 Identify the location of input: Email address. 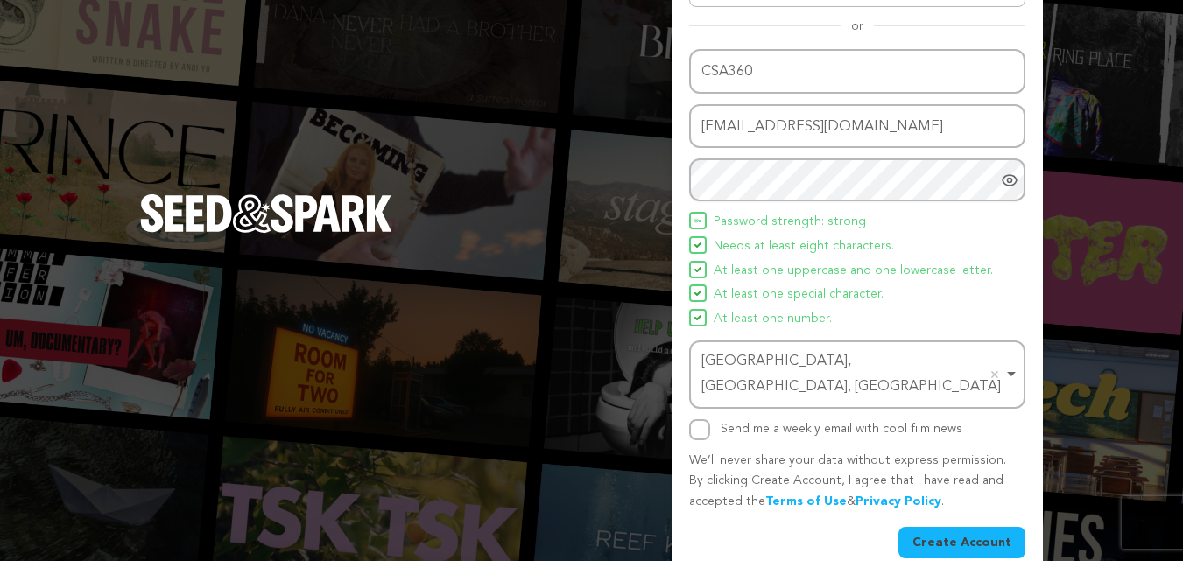
(858, 126).